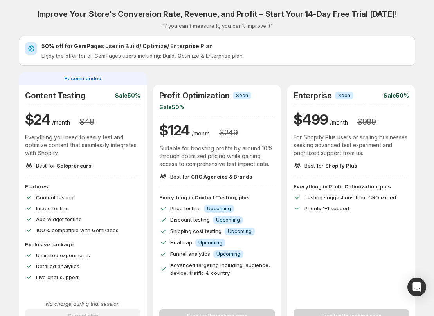 The height and width of the screenshot is (316, 434). I want to click on span: Heatmap, so click(181, 242).